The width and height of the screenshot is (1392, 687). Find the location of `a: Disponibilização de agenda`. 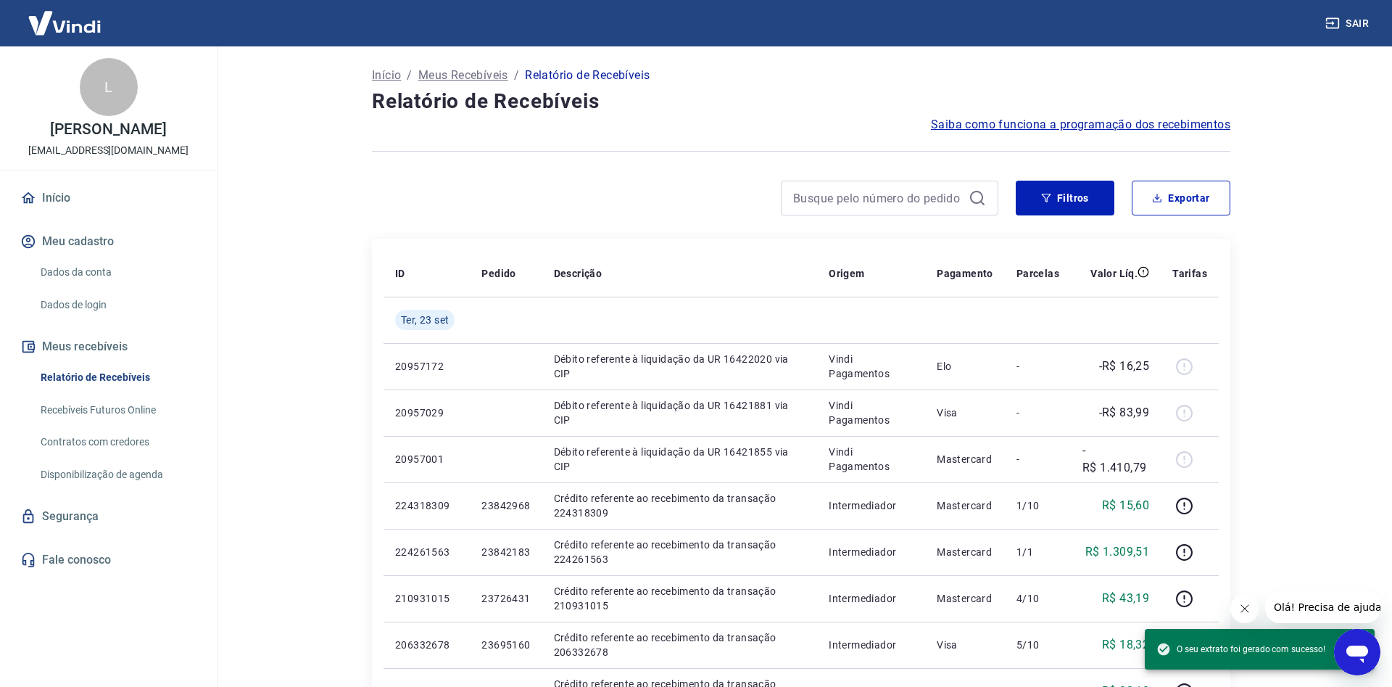

a: Disponibilização de agenda is located at coordinates (117, 474).